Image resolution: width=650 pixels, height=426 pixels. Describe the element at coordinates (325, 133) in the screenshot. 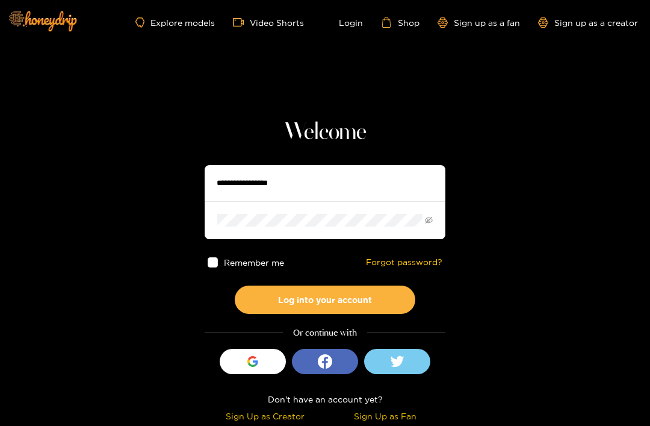

I see `h1: Welcome` at that location.